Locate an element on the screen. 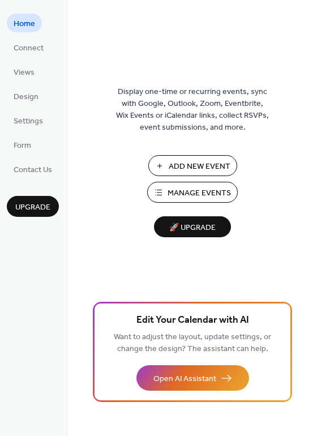 This screenshot has width=317, height=436. span: Contact Us is located at coordinates (33, 170).